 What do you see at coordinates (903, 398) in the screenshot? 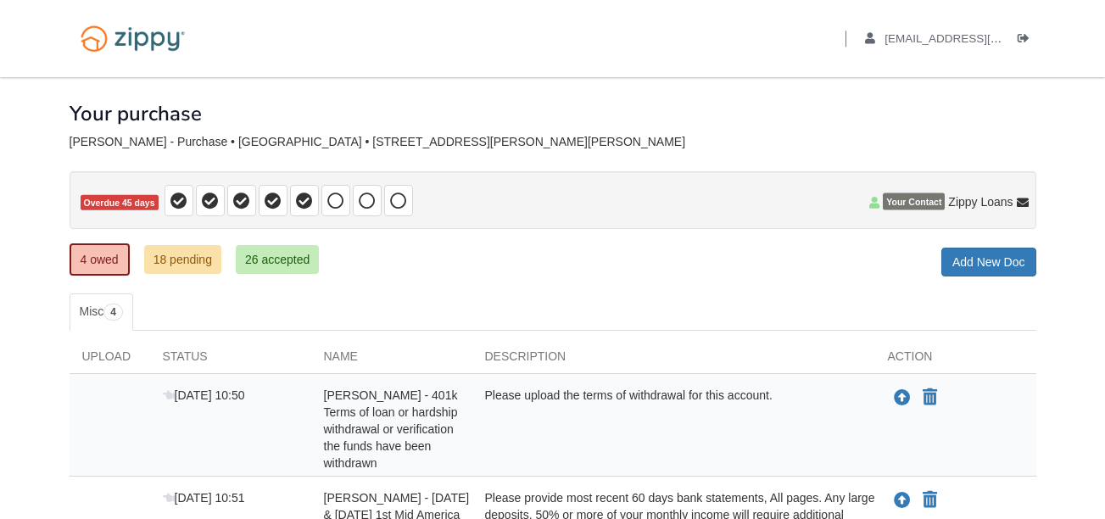
I see `button: Upload Andrea Reinhart - 401k Terms of loan or hardship withdrawal or verification the funds have...` at bounding box center [903, 398].